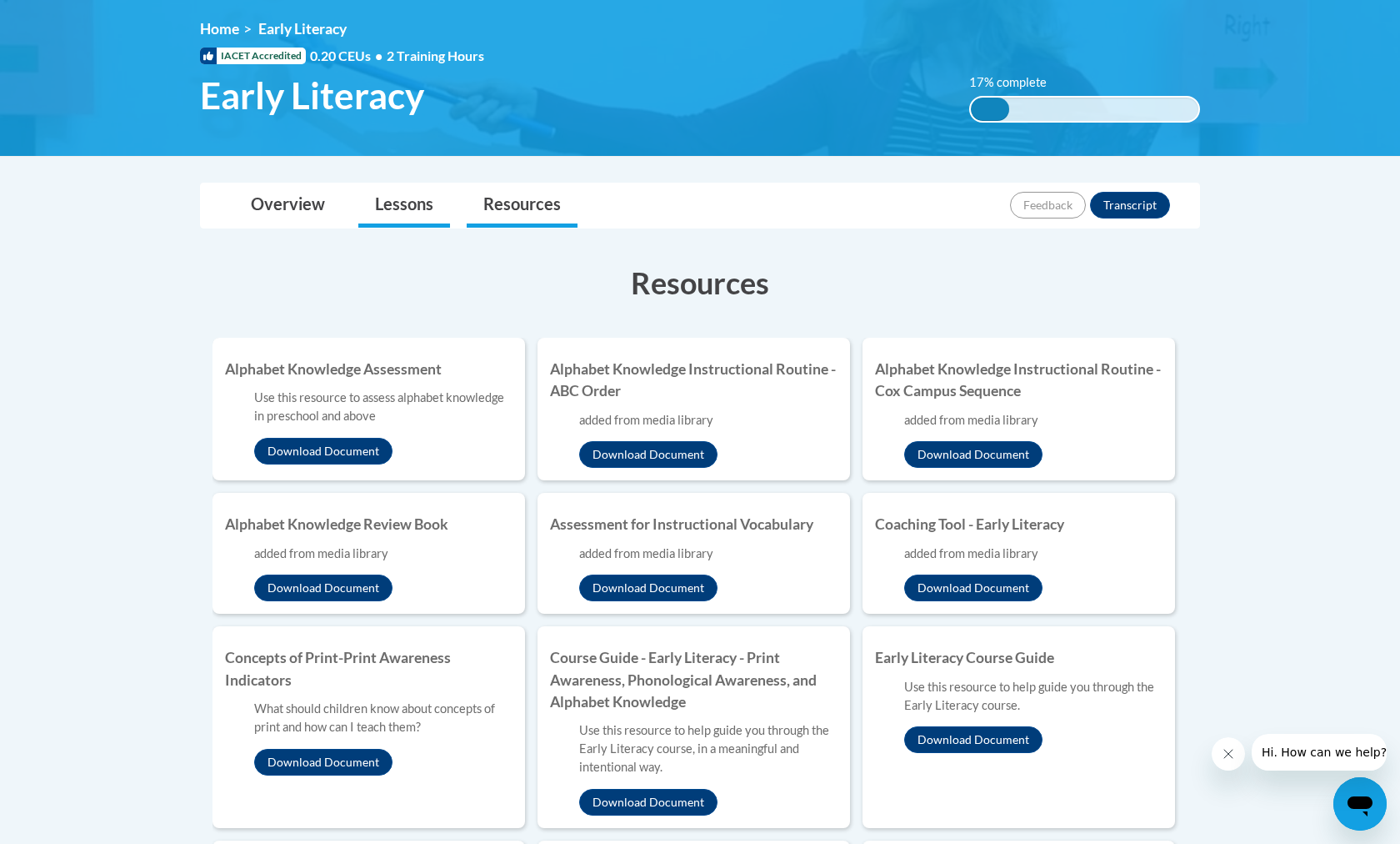 The height and width of the screenshot is (844, 1400). I want to click on label: 17% complete, so click(1017, 82).